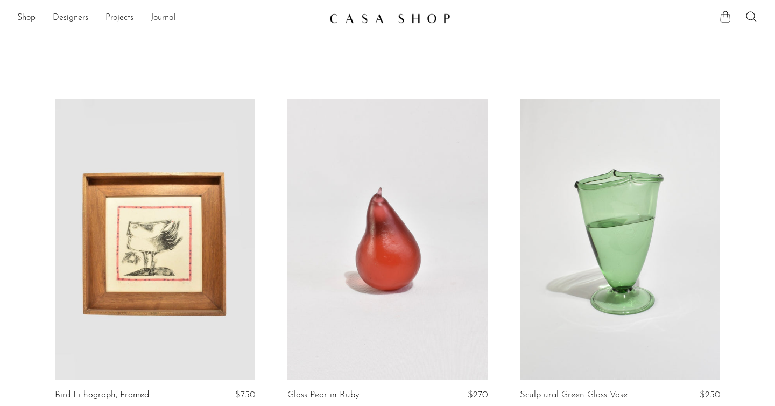  Describe the element at coordinates (323, 395) in the screenshot. I see `a: Glass Pear in Ruby` at that location.